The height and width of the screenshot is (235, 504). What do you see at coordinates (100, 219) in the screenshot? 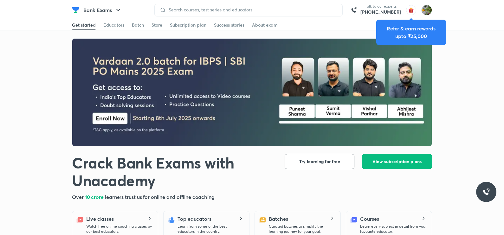
I see `h5: Live classes` at bounding box center [100, 219].